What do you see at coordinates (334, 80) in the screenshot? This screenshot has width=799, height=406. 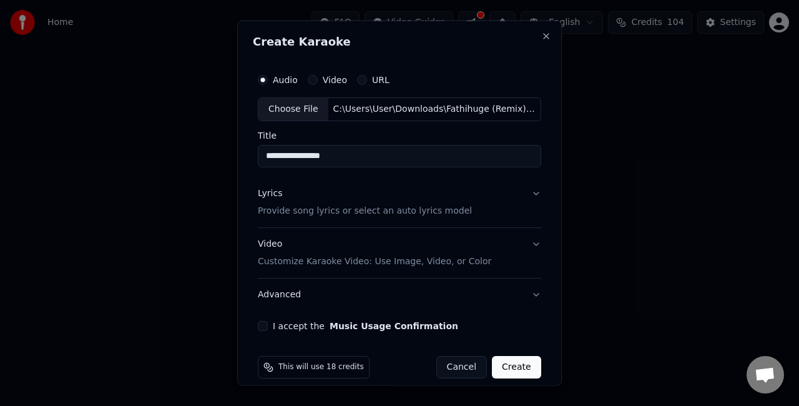 I see `label: Video` at bounding box center [334, 80].